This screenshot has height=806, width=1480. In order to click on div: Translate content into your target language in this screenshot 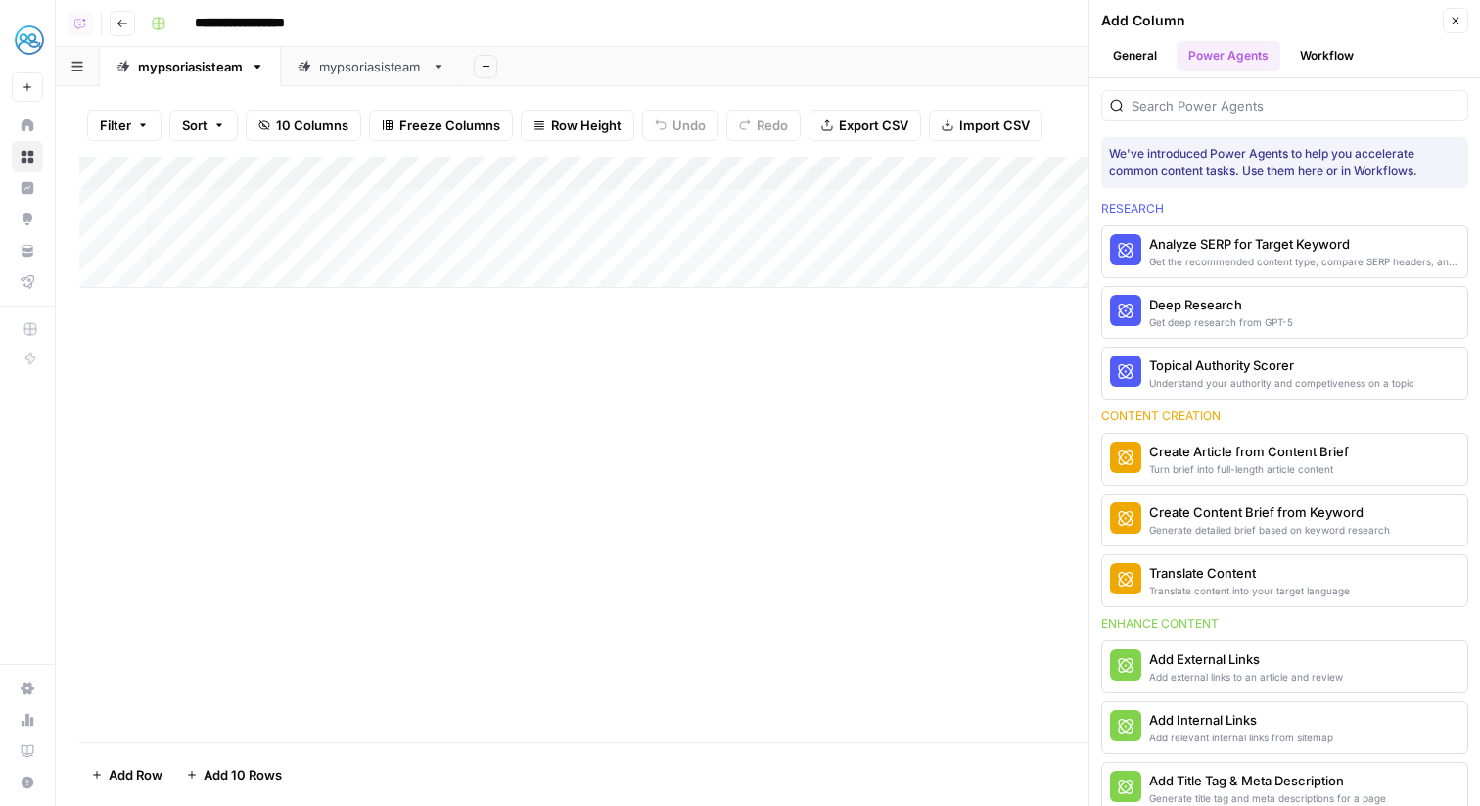, I will do `click(1249, 590)`.